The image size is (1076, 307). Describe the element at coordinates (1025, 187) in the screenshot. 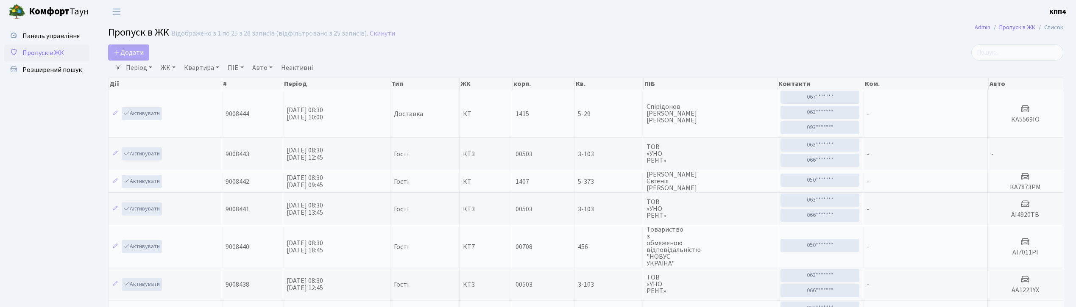

I see `h5: КА7873РМ` at that location.